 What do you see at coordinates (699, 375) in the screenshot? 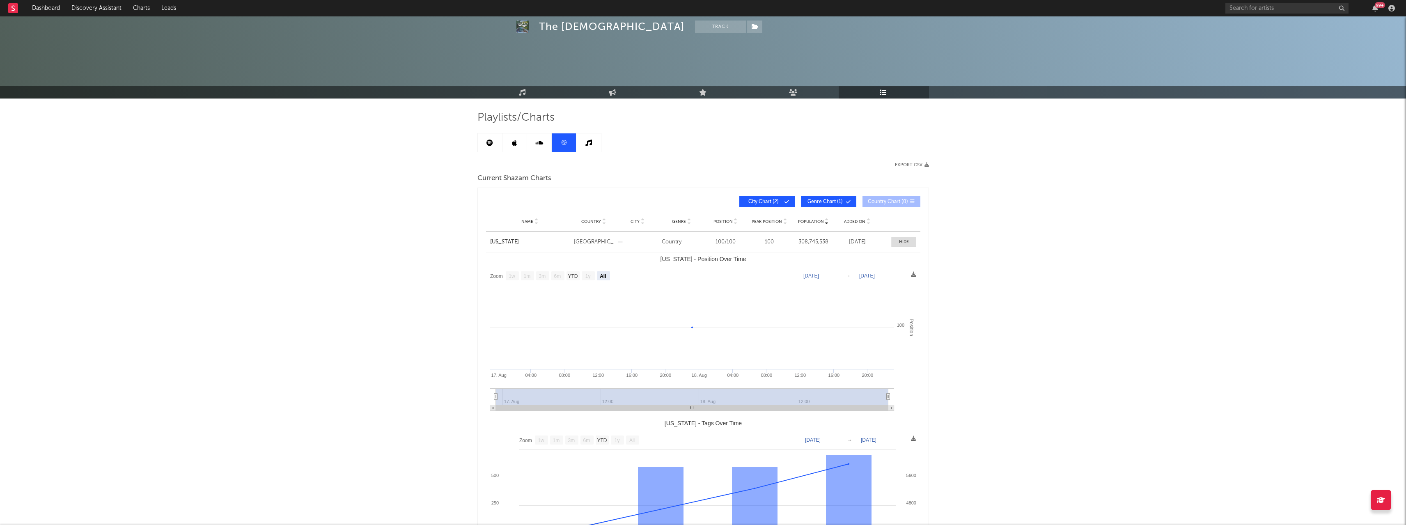
I see `text: 18. Aug` at bounding box center [699, 375].